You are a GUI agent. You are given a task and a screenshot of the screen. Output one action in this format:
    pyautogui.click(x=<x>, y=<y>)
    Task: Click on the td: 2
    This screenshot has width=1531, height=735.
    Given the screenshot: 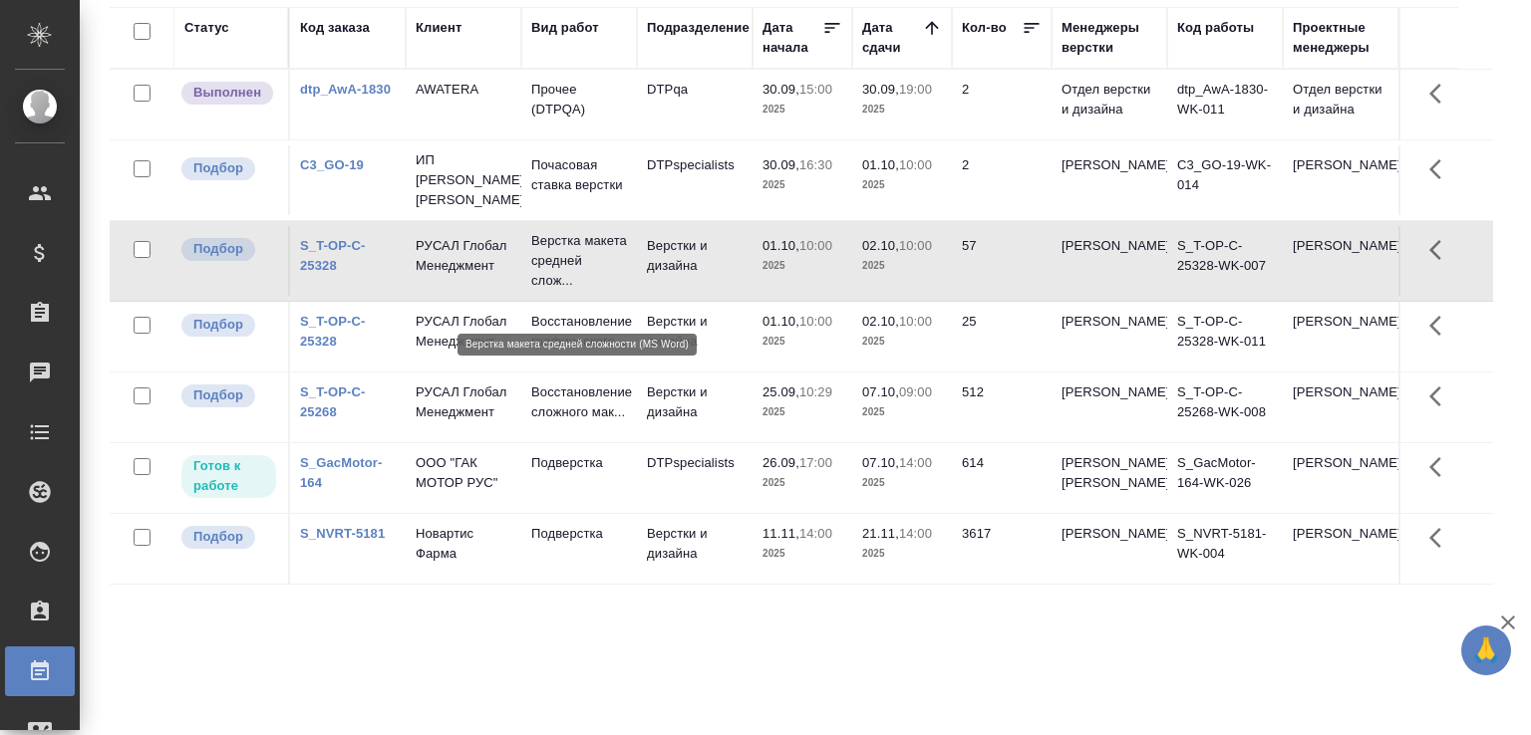 What is the action you would take?
    pyautogui.click(x=1002, y=105)
    